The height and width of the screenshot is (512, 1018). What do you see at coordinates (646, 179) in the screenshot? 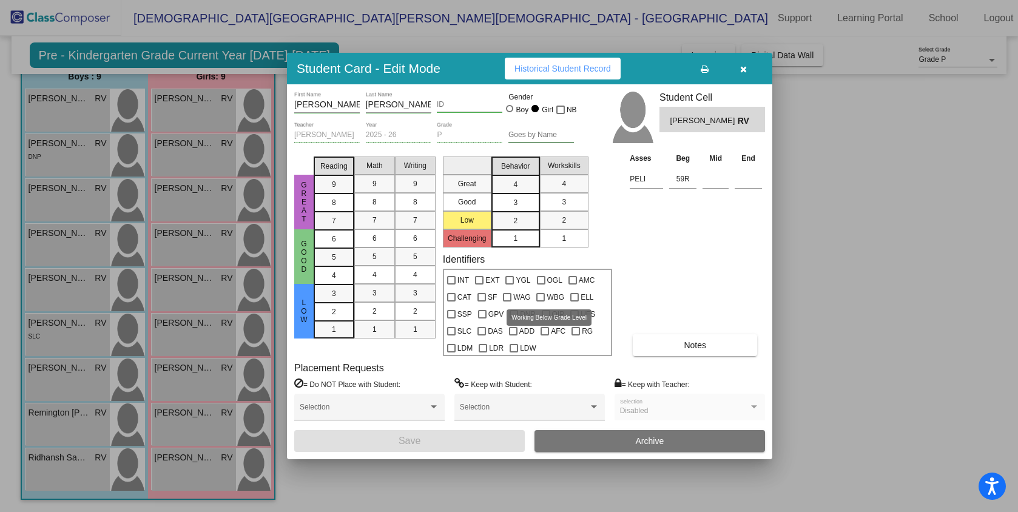
I see `input: assessment` at bounding box center [646, 179].